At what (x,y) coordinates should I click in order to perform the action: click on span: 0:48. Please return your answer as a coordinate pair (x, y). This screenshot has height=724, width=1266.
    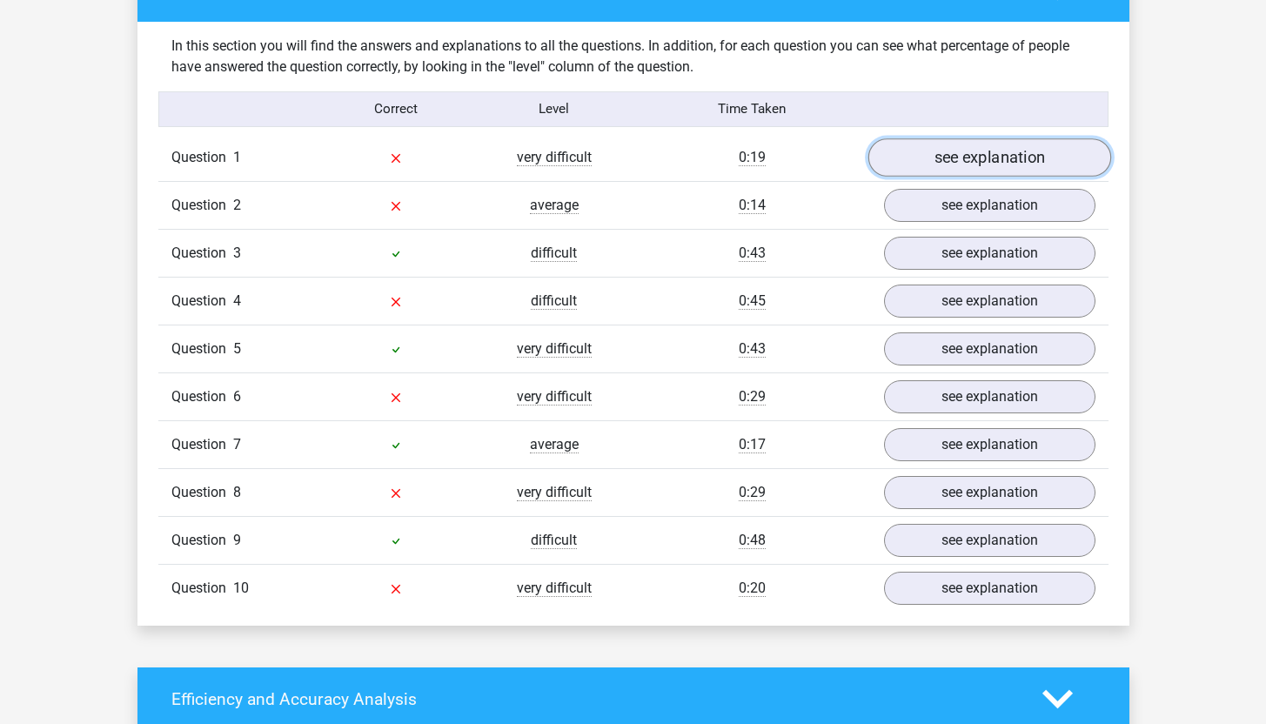
    Looking at the image, I should click on (752, 540).